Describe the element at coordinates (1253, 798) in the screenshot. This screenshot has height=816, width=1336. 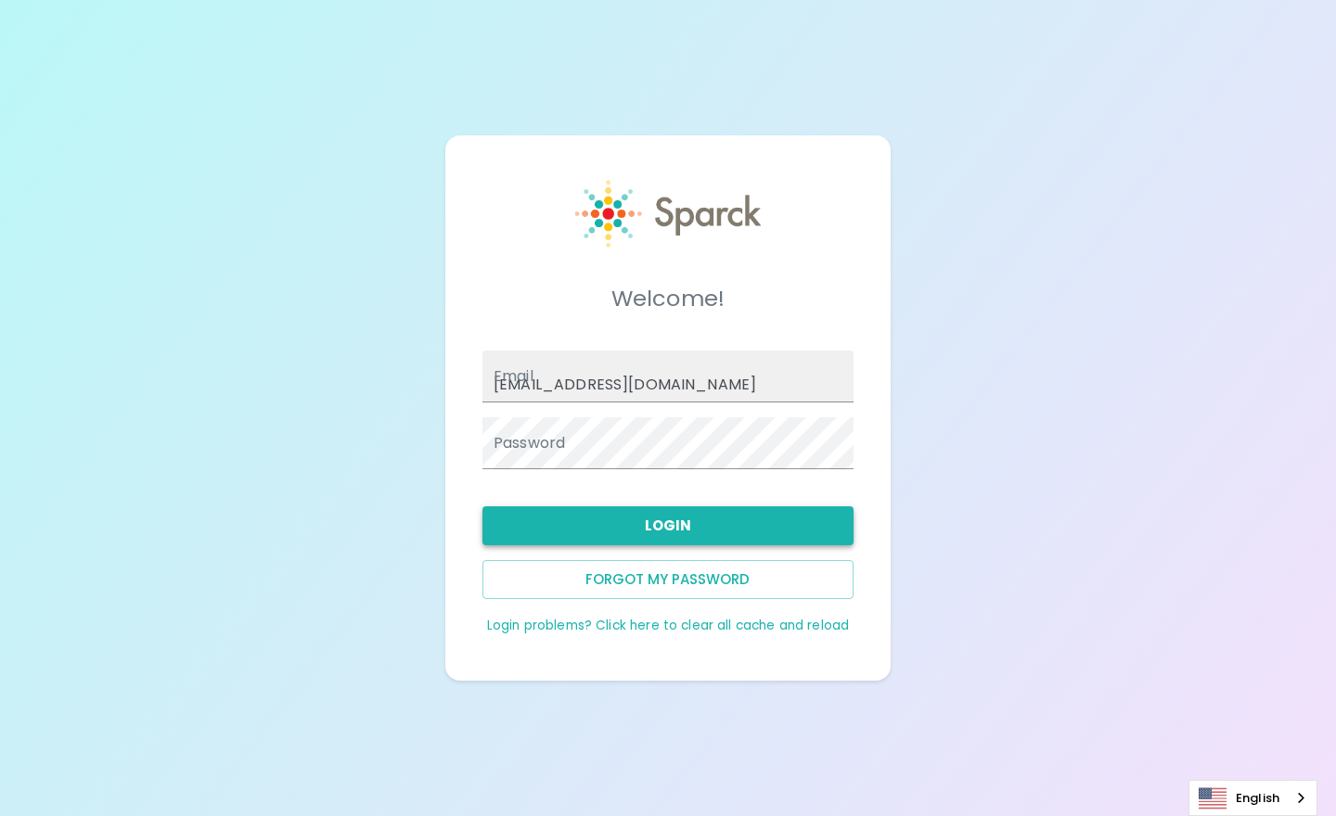
I see `aside: Language selected: English` at that location.